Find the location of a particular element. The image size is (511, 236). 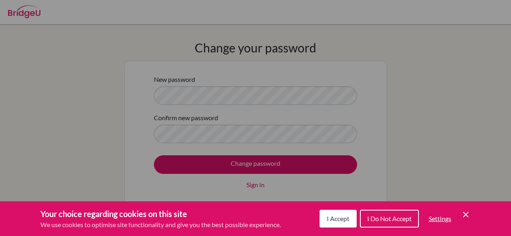

button: I Do Not Accept is located at coordinates (389, 219).